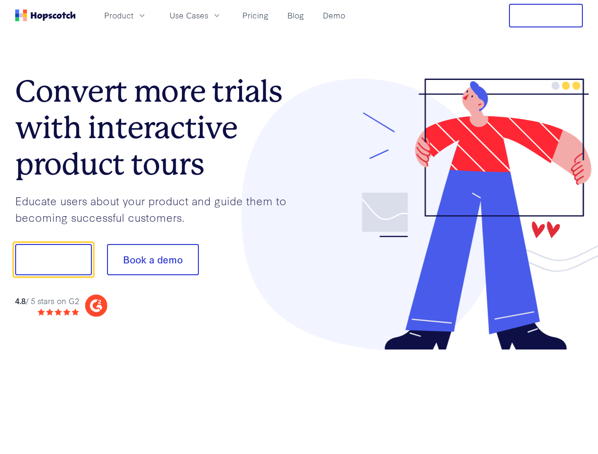  Describe the element at coordinates (195, 15) in the screenshot. I see `button: Use Cases` at that location.